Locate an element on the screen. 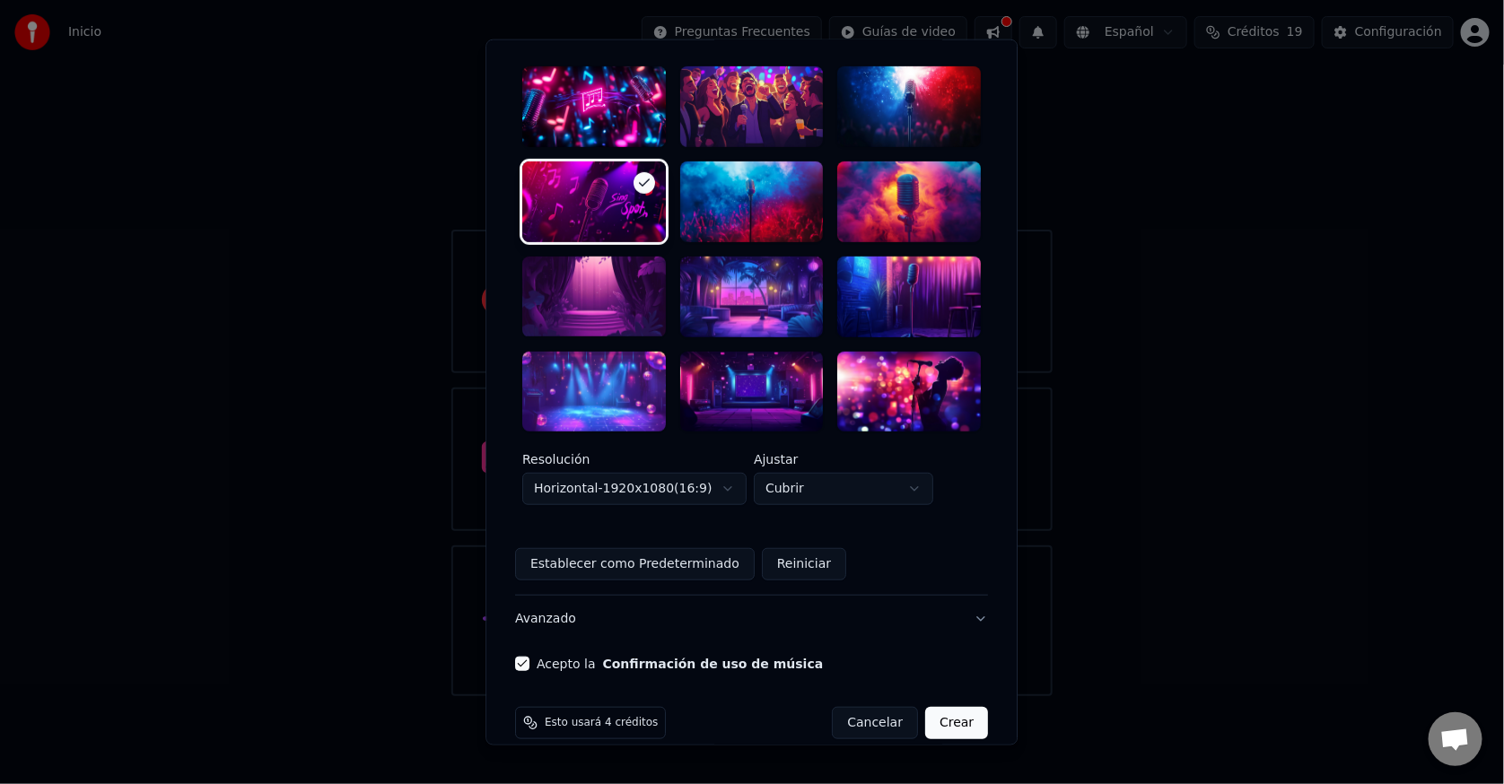  div: VideoPersonalizar video de karaoke: usar imagen, video o color is located at coordinates (751, 309).